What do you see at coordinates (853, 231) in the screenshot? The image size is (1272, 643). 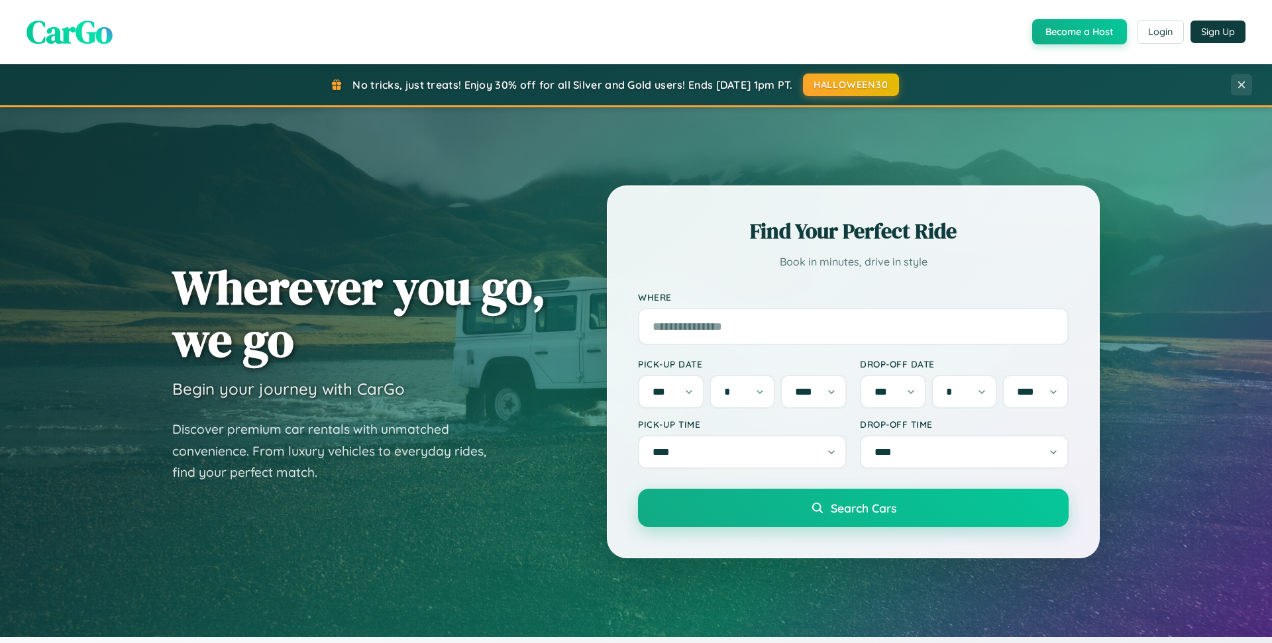 I see `h2: Find Your Perfect Ride` at bounding box center [853, 231].